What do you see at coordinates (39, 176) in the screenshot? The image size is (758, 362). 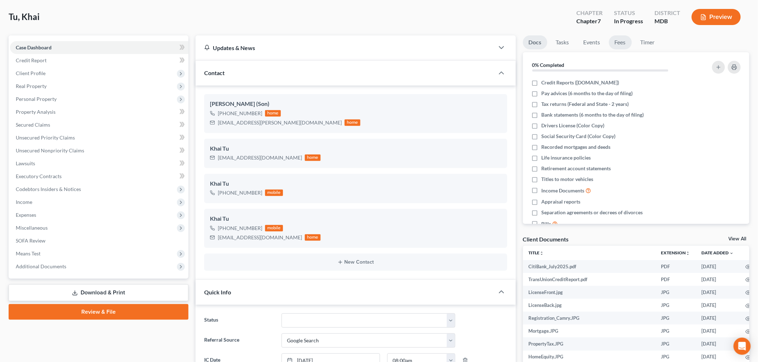 I see `span: Executory Contracts` at bounding box center [39, 176].